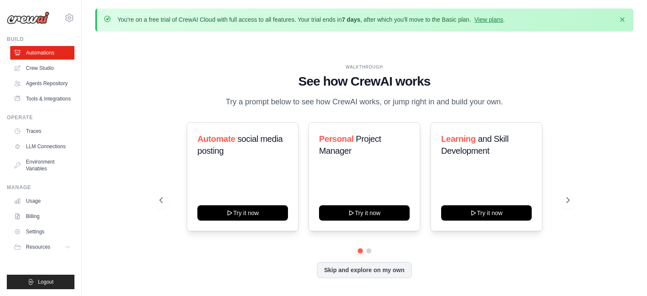 This screenshot has width=647, height=296. What do you see at coordinates (488, 20) in the screenshot?
I see `a: View plans` at bounding box center [488, 20].